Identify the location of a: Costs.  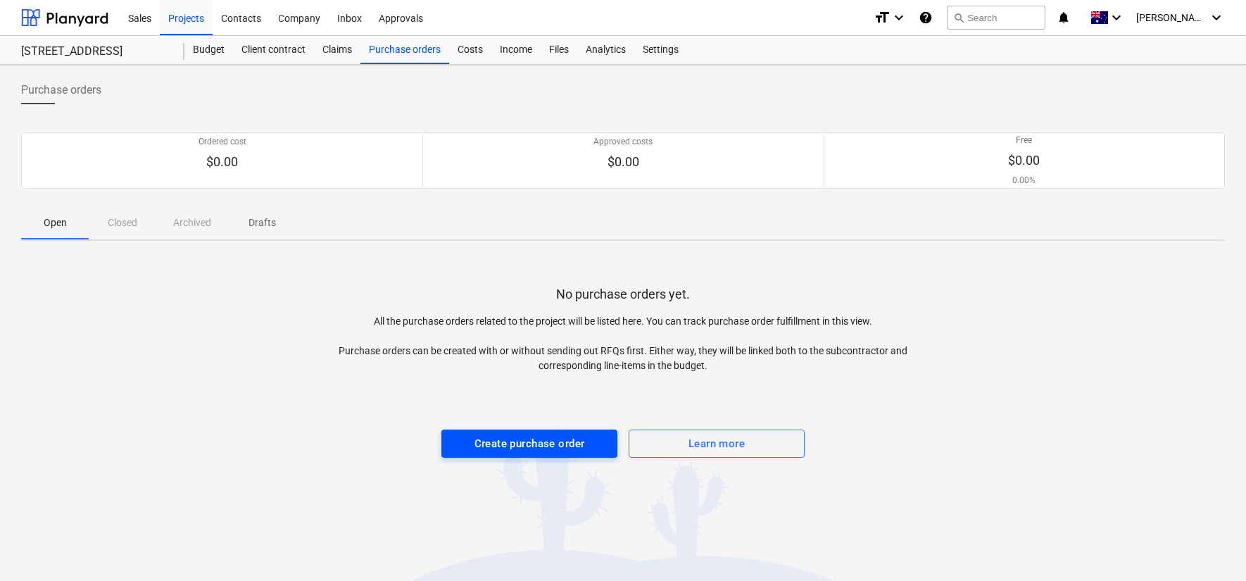
(470, 50).